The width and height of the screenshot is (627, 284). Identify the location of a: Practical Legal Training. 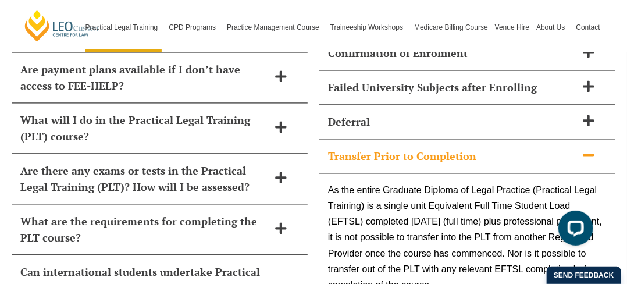
(124, 27).